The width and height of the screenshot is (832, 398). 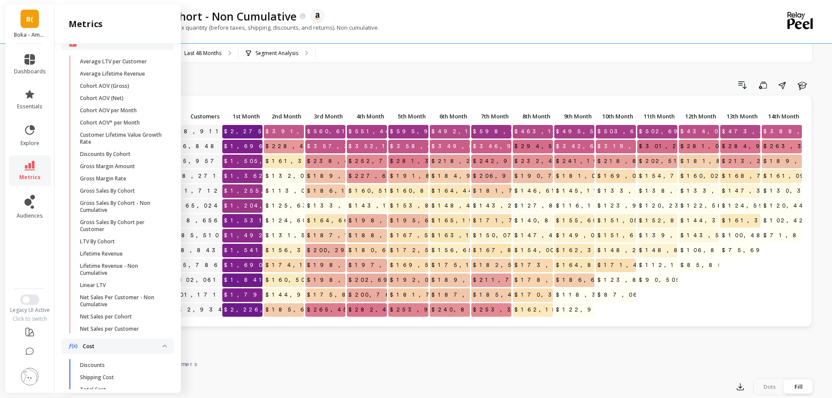 What do you see at coordinates (283, 116) in the screenshot?
I see `span: 2nd Month` at bounding box center [283, 116].